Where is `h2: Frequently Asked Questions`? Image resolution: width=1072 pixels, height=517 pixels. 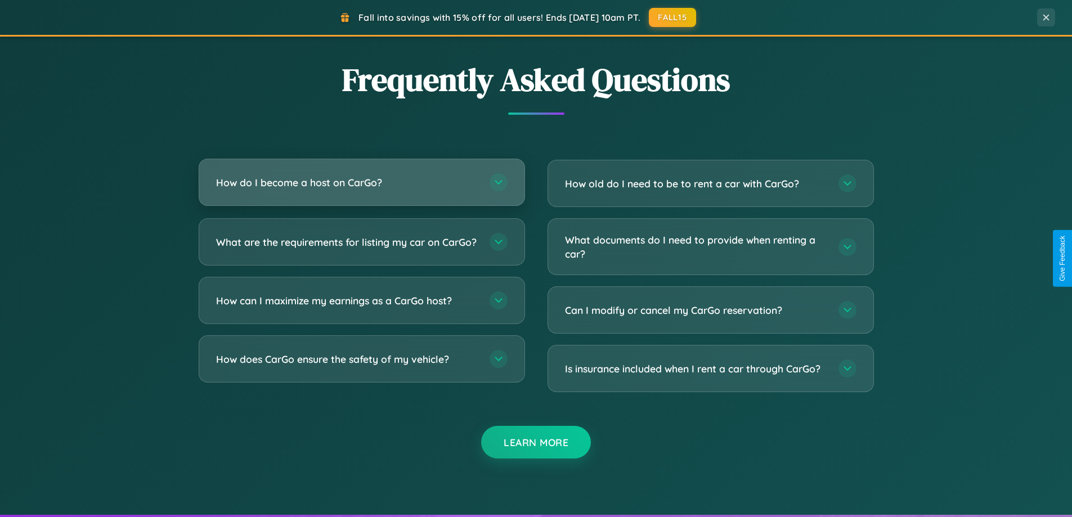 h2: Frequently Asked Questions is located at coordinates (536, 79).